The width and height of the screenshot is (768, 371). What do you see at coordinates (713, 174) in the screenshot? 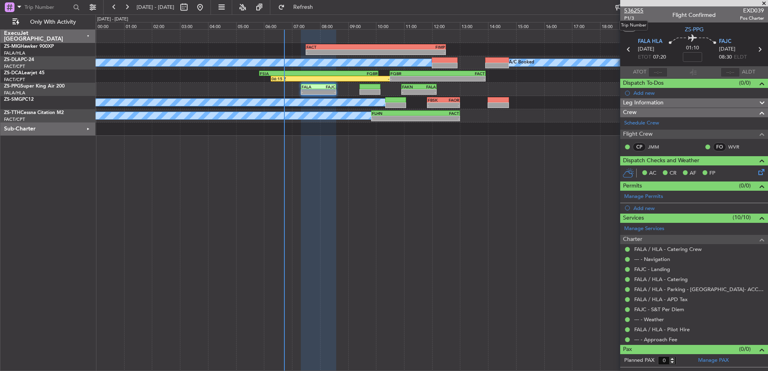
I see `span: FP` at bounding box center [713, 174].